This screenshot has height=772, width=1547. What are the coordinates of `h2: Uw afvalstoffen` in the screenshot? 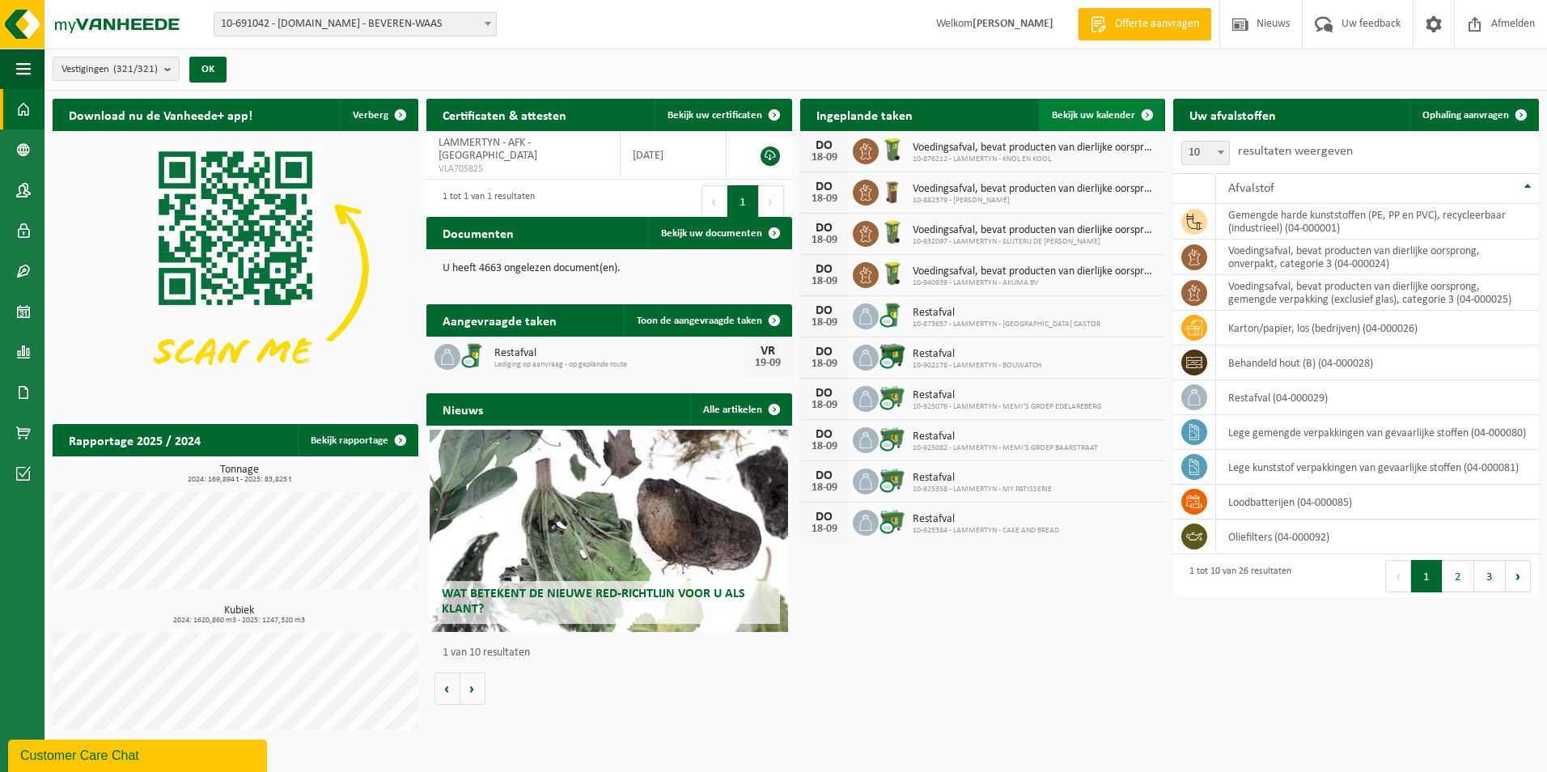 It's located at (1232, 114).